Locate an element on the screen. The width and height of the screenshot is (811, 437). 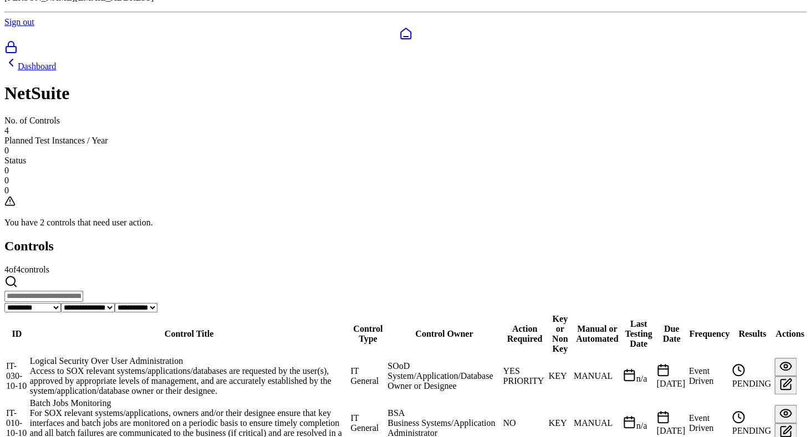
p: You have 2 controls that need user action. is located at coordinates (405, 223).